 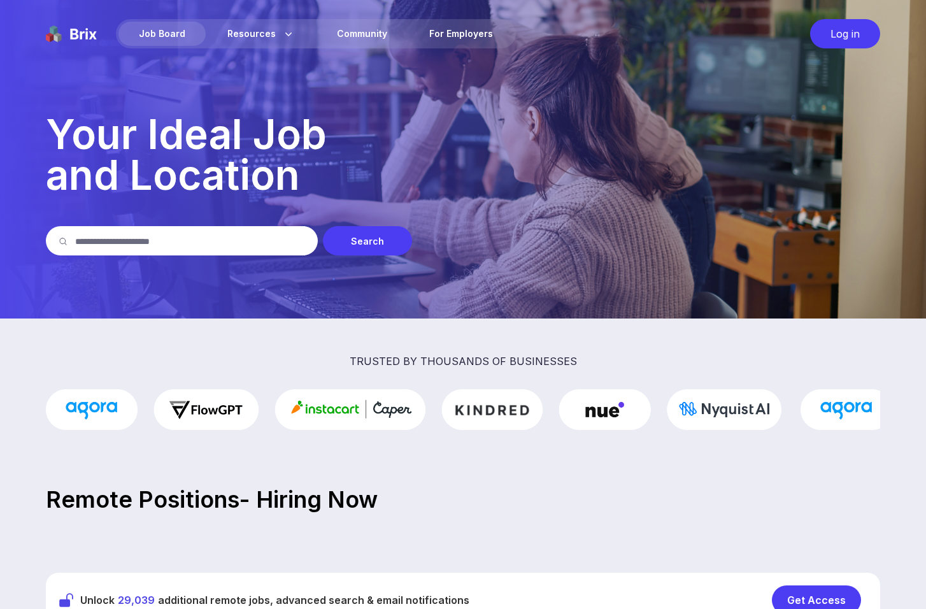 What do you see at coordinates (274, 600) in the screenshot?
I see `span: Unlock additional remote jobs, advanced search & email notifications` at bounding box center [274, 600].